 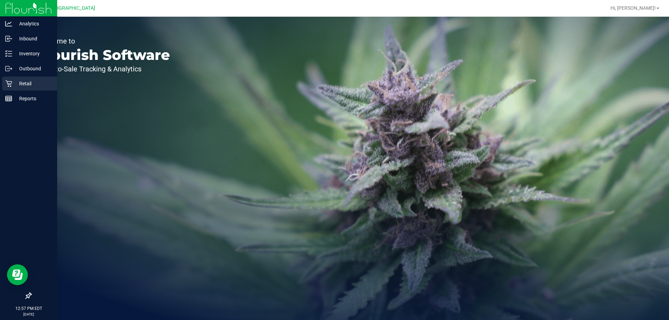 What do you see at coordinates (9, 84) in the screenshot?
I see `inline-svg: Retail` at bounding box center [9, 84].